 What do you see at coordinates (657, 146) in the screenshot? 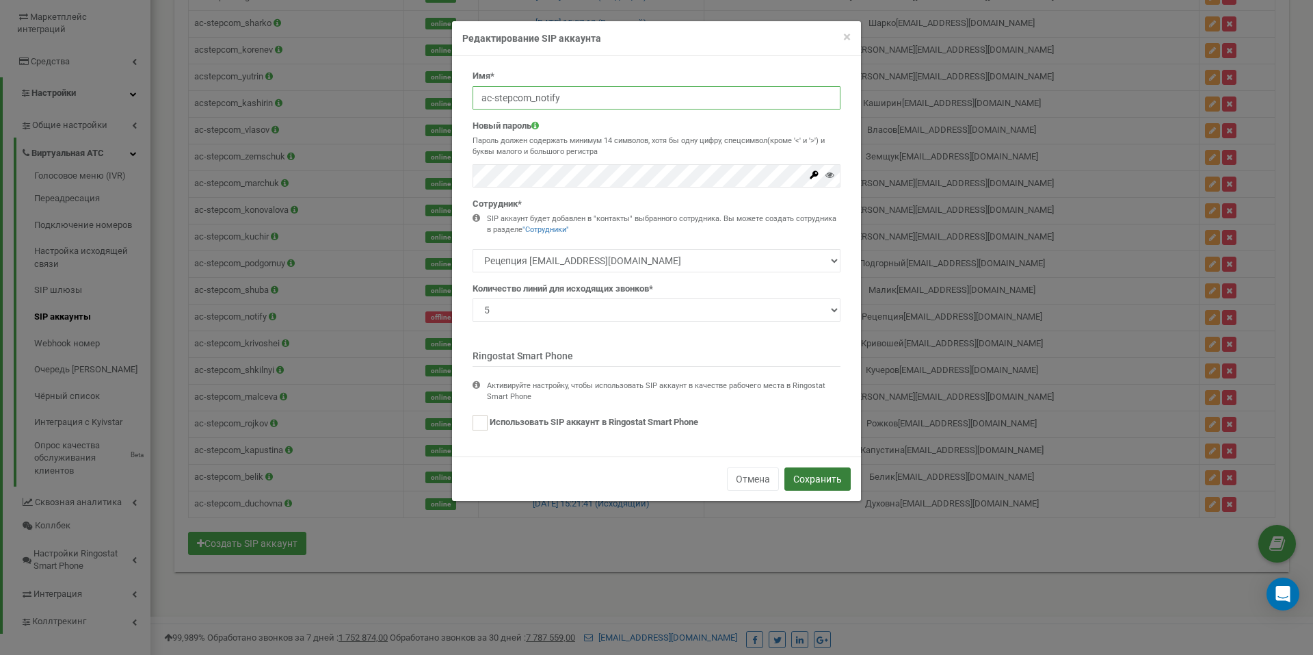
I see `p: Пароль должен содержать минимум 14 символов, хотя бы одну цифру, спецсимвол(кроме '<' и '>') и бу...` at bounding box center [657, 146].